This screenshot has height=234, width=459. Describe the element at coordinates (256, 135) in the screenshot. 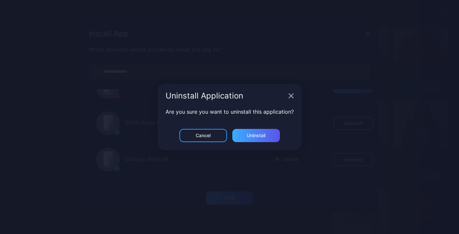

I see `div: Uninstall` at that location.